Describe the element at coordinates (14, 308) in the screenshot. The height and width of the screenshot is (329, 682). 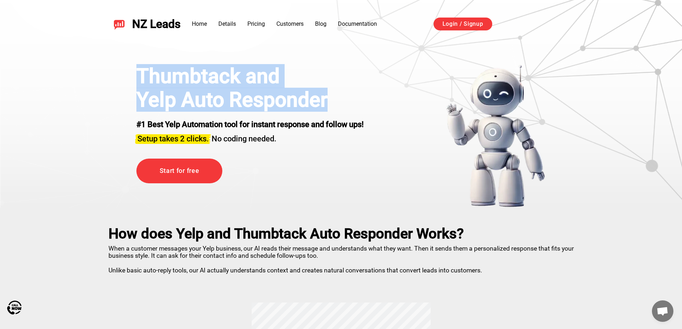
I see `img: Call Now` at that location.